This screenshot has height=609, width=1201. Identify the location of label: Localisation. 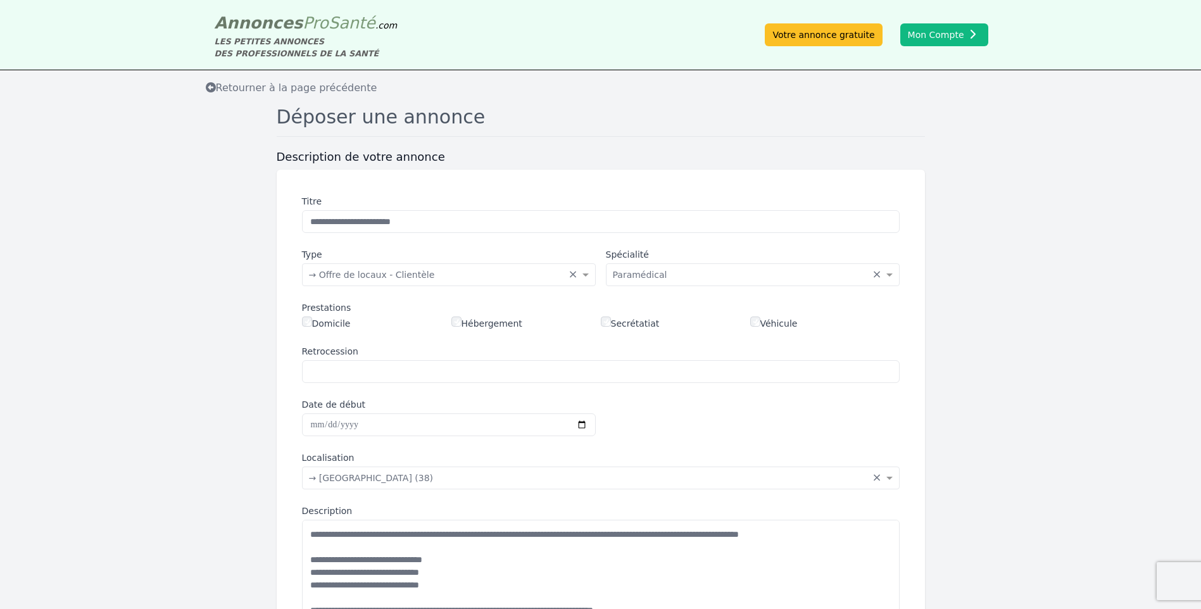
(601, 458).